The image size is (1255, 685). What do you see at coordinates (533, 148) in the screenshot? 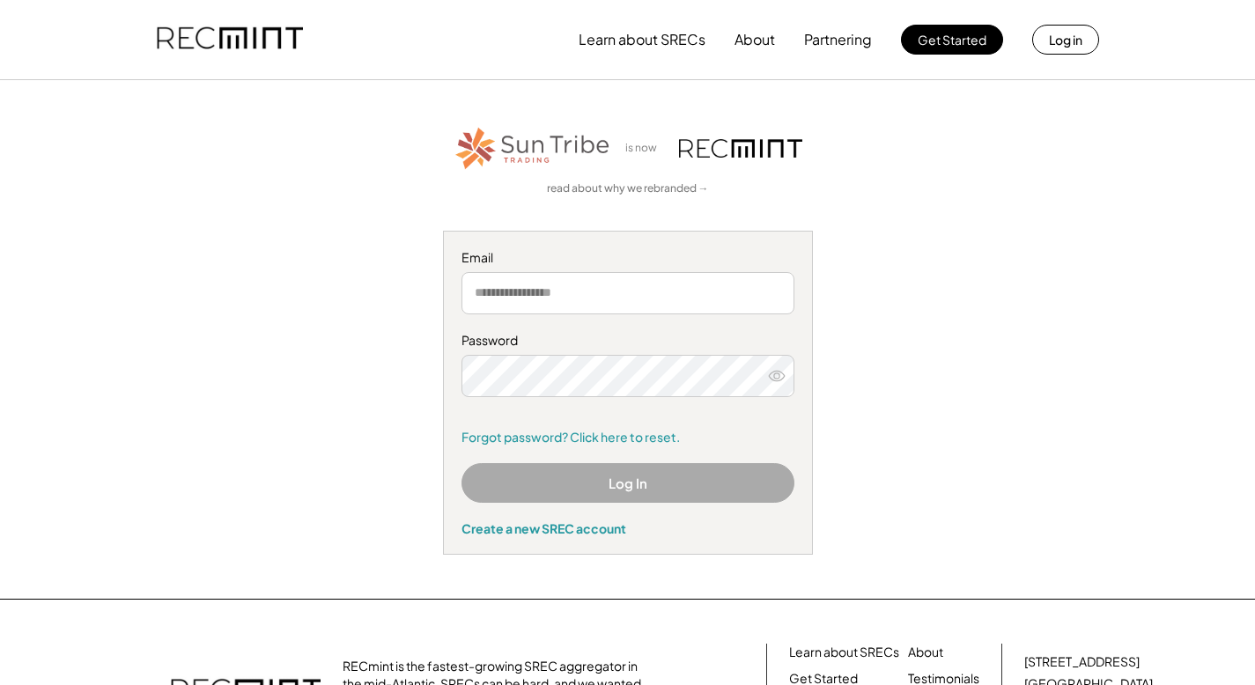
I see `img: STT_Horizontal_Logo%2B-%2BColor.png` at bounding box center [533, 148].